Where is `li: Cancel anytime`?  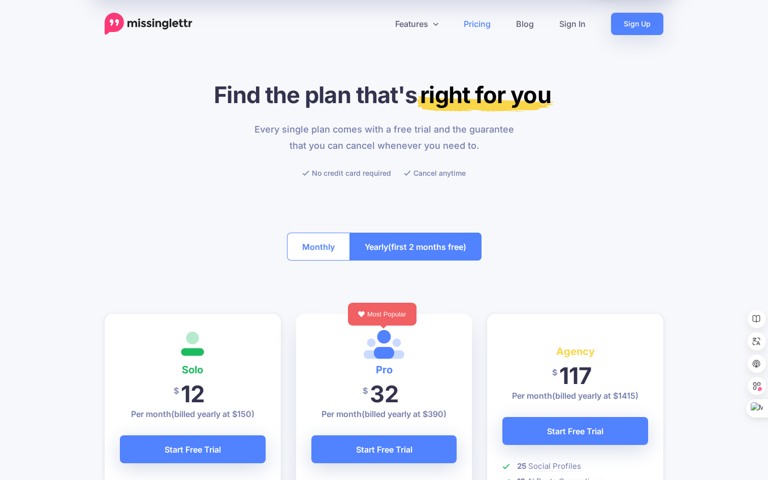
li: Cancel anytime is located at coordinates (435, 173).